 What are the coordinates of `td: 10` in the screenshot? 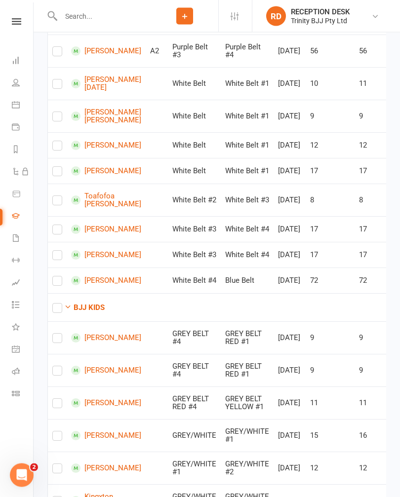 It's located at (330, 84).